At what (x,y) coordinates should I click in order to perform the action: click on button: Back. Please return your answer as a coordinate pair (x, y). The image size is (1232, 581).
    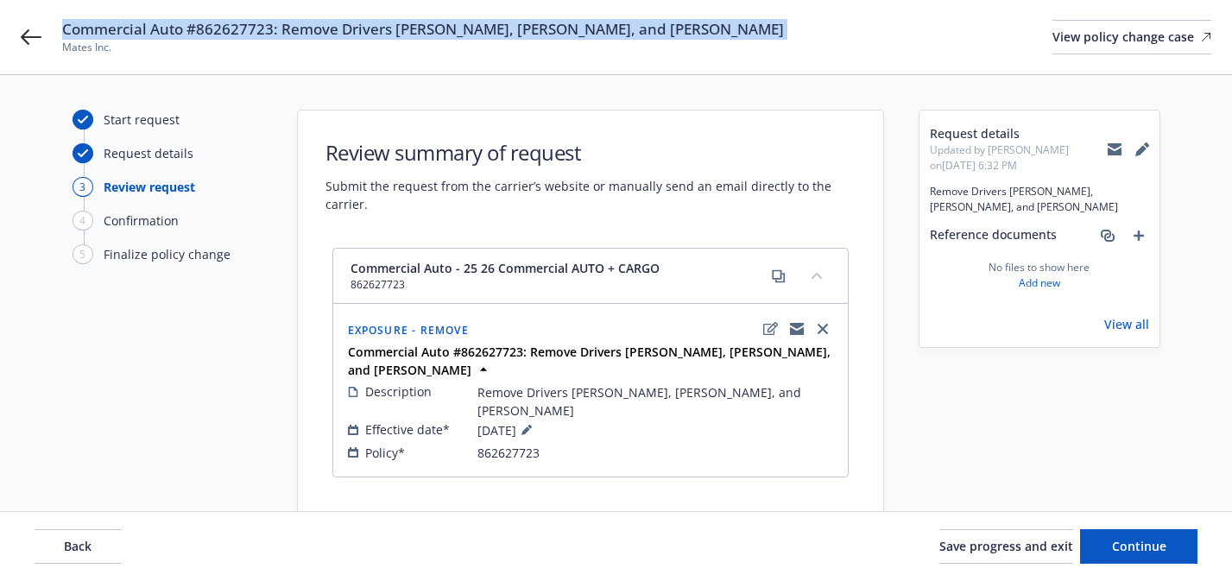
    Looking at the image, I should click on (78, 547).